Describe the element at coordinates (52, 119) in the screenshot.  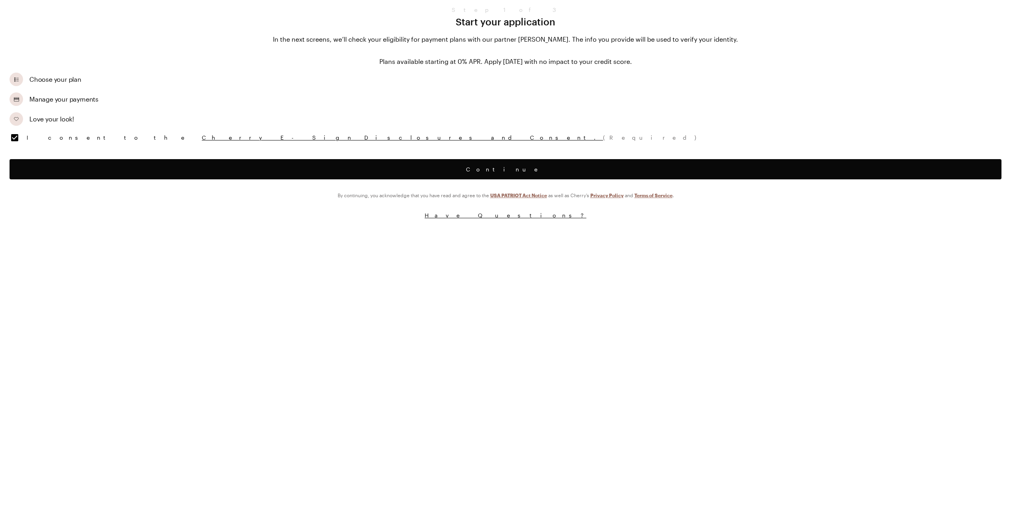
I see `span: Love your look!` at that location.